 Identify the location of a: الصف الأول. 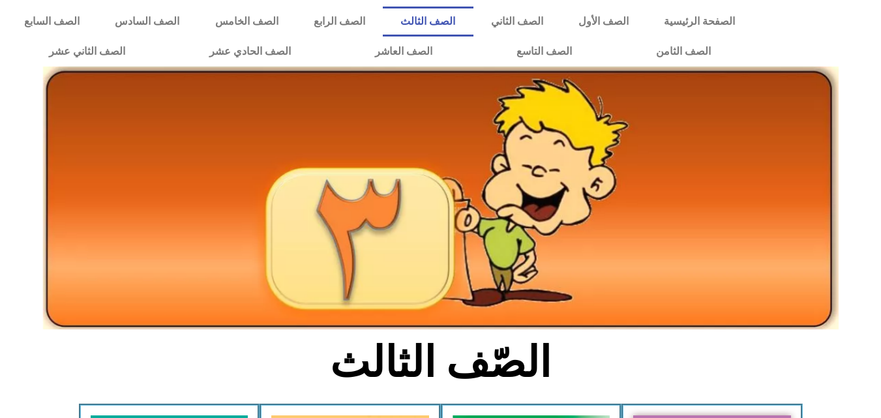
(603, 22).